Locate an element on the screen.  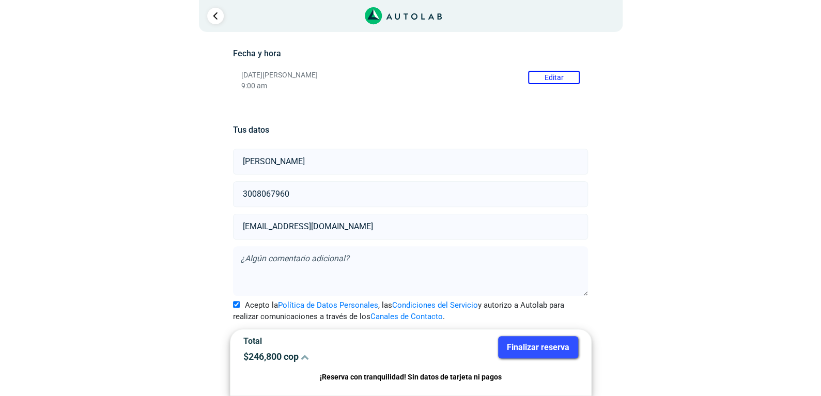
h5: Fecha y hora is located at coordinates (410, 53).